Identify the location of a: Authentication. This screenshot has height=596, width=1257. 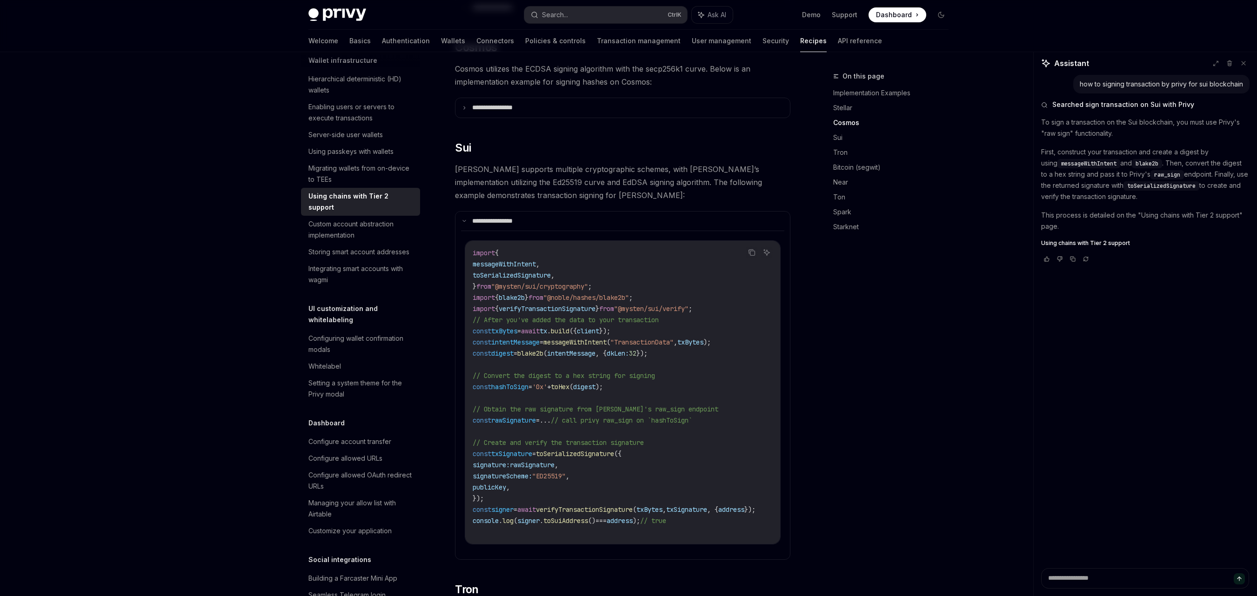
(406, 41).